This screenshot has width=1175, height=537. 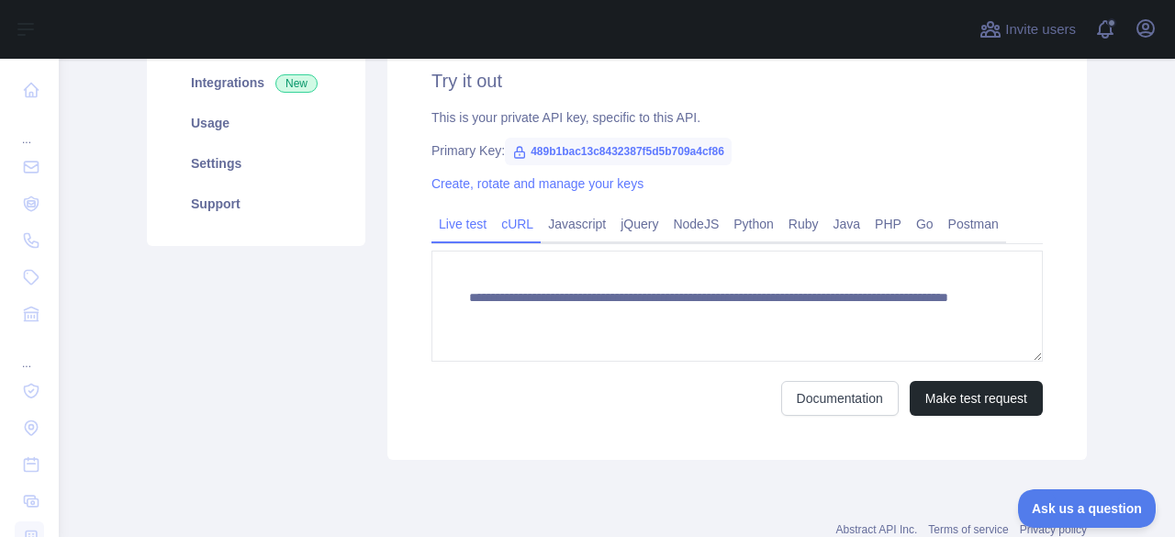 What do you see at coordinates (537, 184) in the screenshot?
I see `a: Create, rotate and manage your keys` at bounding box center [537, 184].